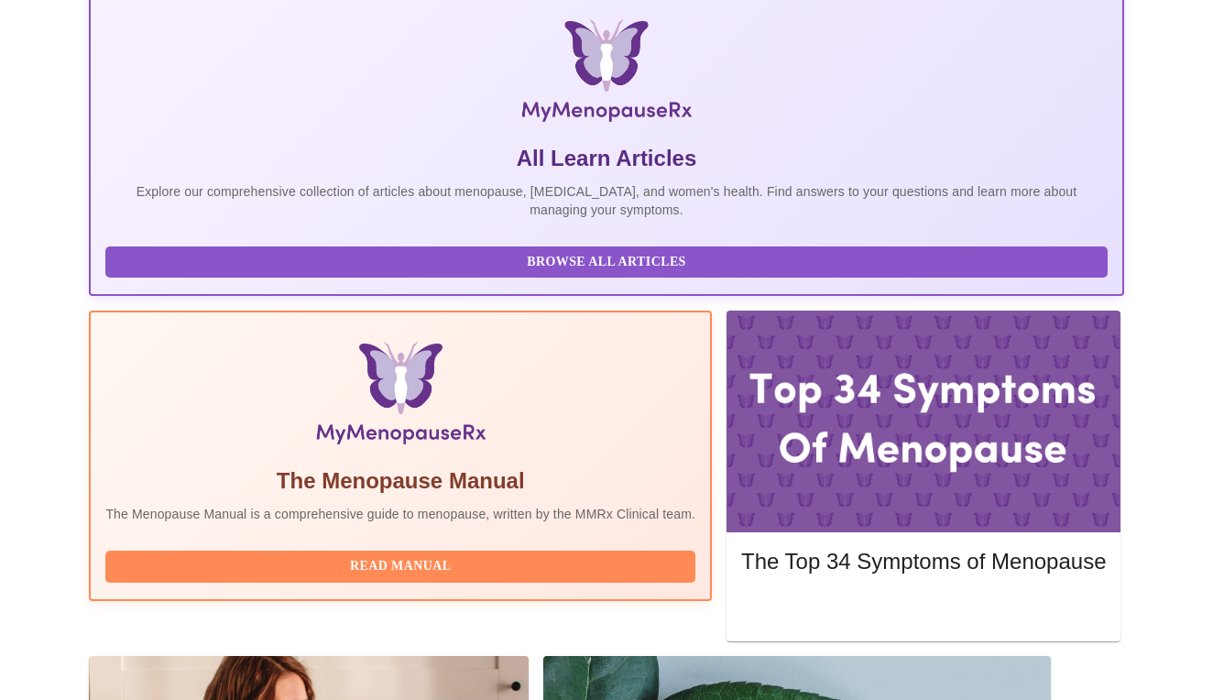 The image size is (1213, 700). I want to click on a: Read More, so click(925, 607).